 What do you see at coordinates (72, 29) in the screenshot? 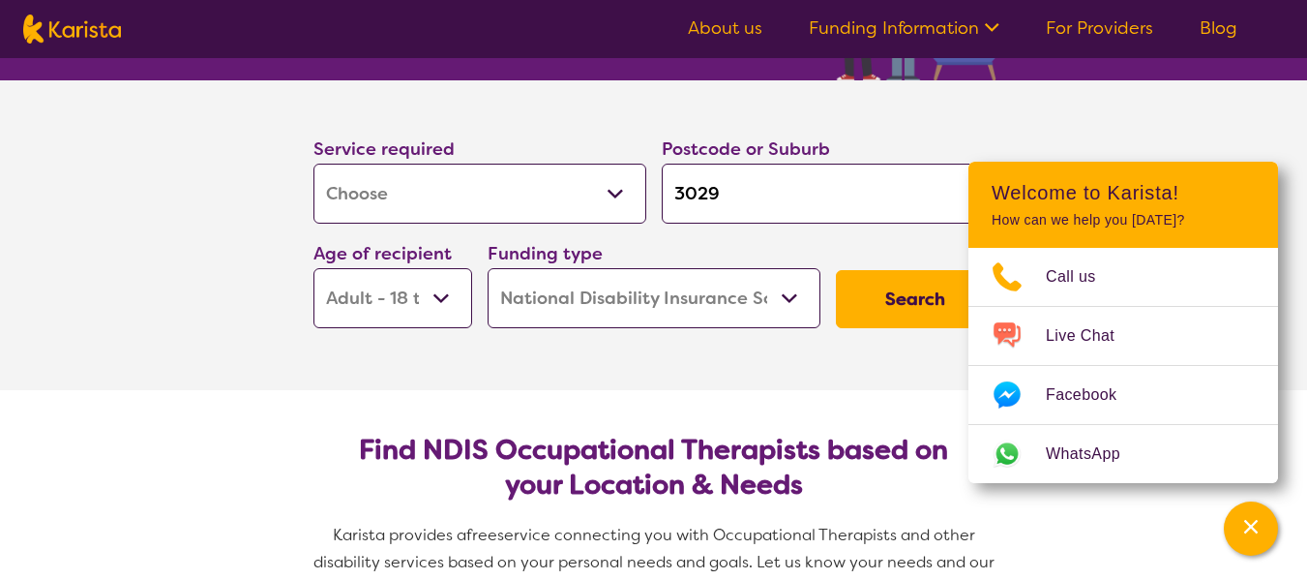
I see `img: Karista logo` at bounding box center [72, 29].